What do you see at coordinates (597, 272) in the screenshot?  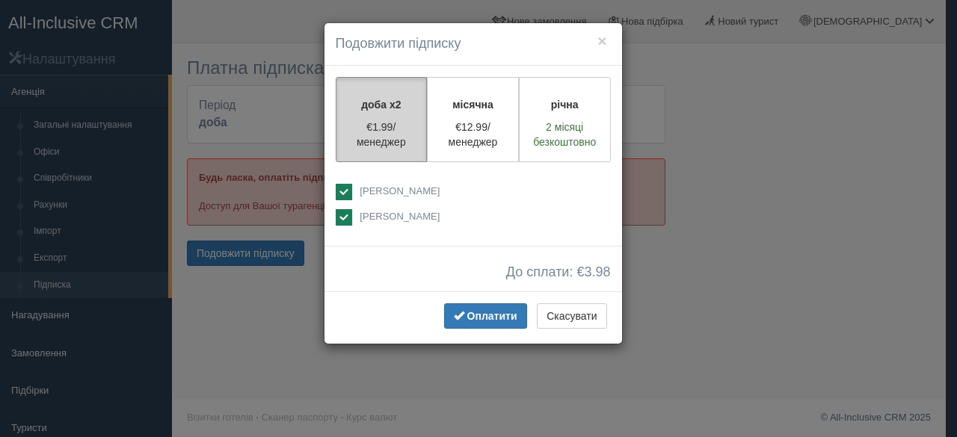 I see `span: 3.98` at bounding box center [597, 272].